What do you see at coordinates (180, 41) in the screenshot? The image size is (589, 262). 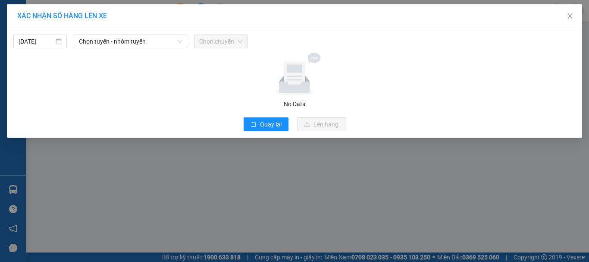 I see `span: down` at bounding box center [180, 41].